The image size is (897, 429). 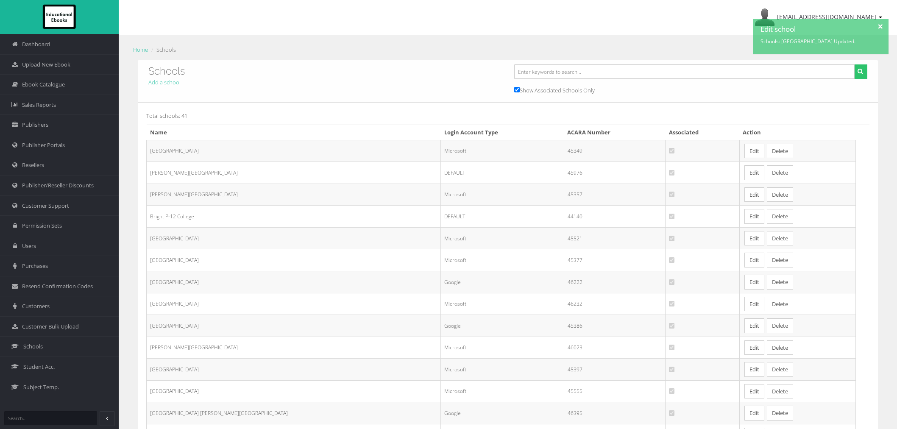 What do you see at coordinates (29, 246) in the screenshot?
I see `span: Users` at bounding box center [29, 246].